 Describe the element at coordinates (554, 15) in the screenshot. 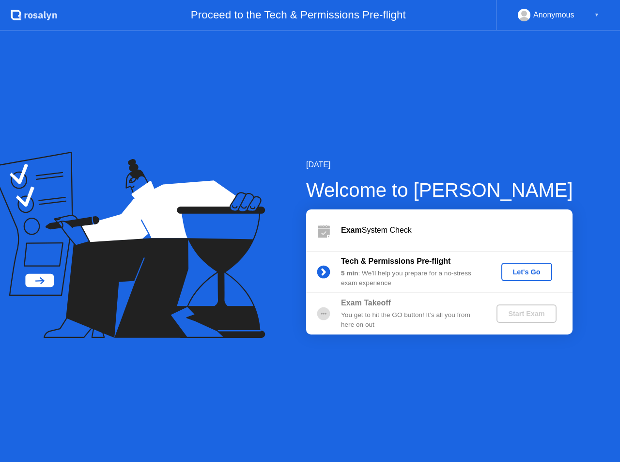

I see `div: Anonymous` at that location.